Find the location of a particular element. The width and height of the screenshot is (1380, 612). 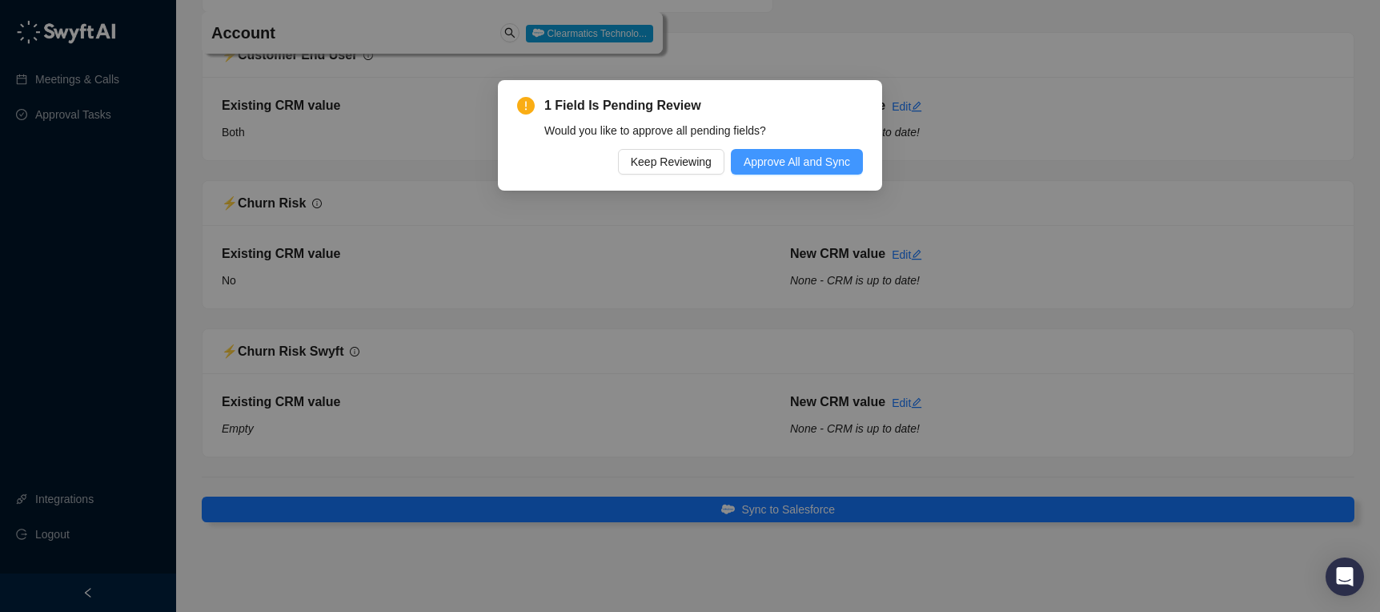

div: Open Intercom Messenger is located at coordinates (1345, 576).